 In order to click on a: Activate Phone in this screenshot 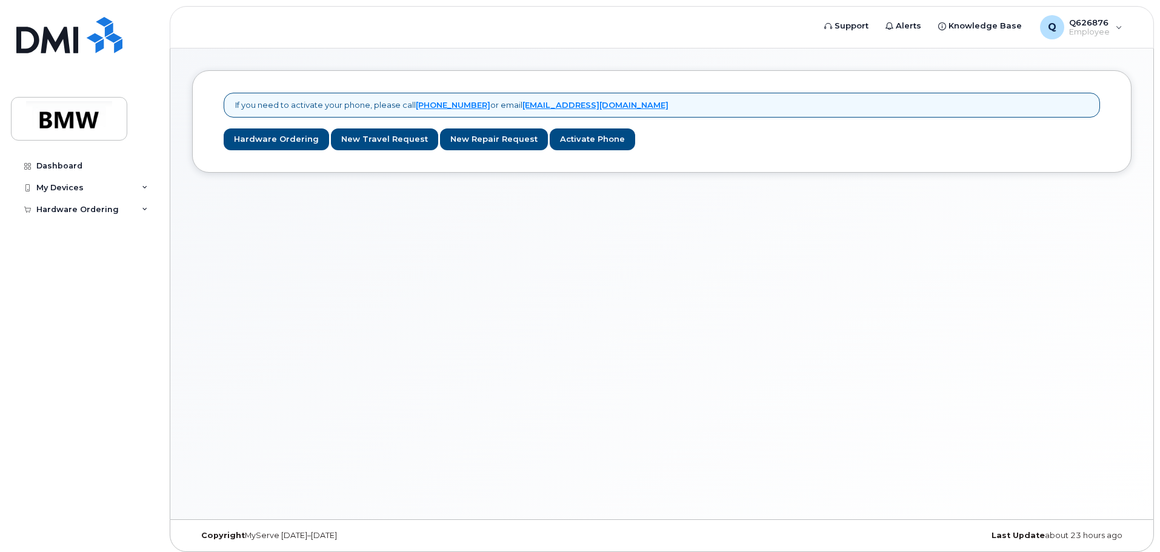, I will do `click(592, 139)`.